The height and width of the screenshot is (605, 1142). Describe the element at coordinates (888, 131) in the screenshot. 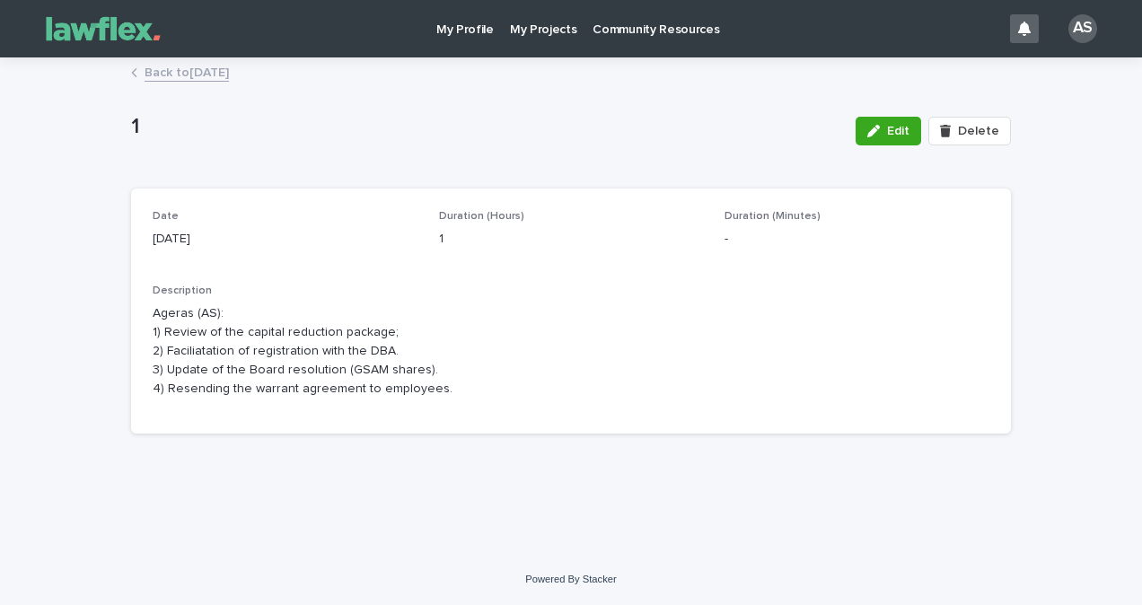

I see `button: Edit` at that location.